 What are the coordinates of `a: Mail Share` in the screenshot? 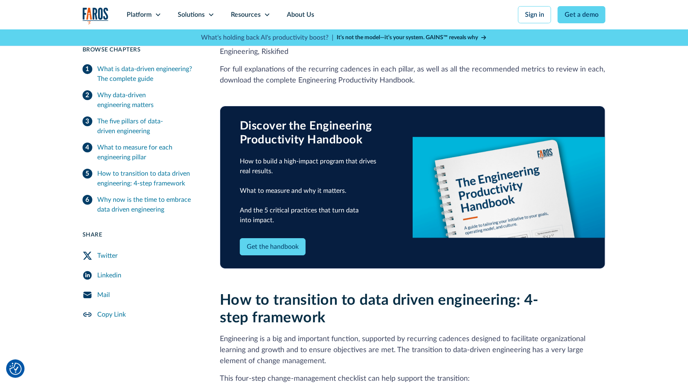 It's located at (141, 295).